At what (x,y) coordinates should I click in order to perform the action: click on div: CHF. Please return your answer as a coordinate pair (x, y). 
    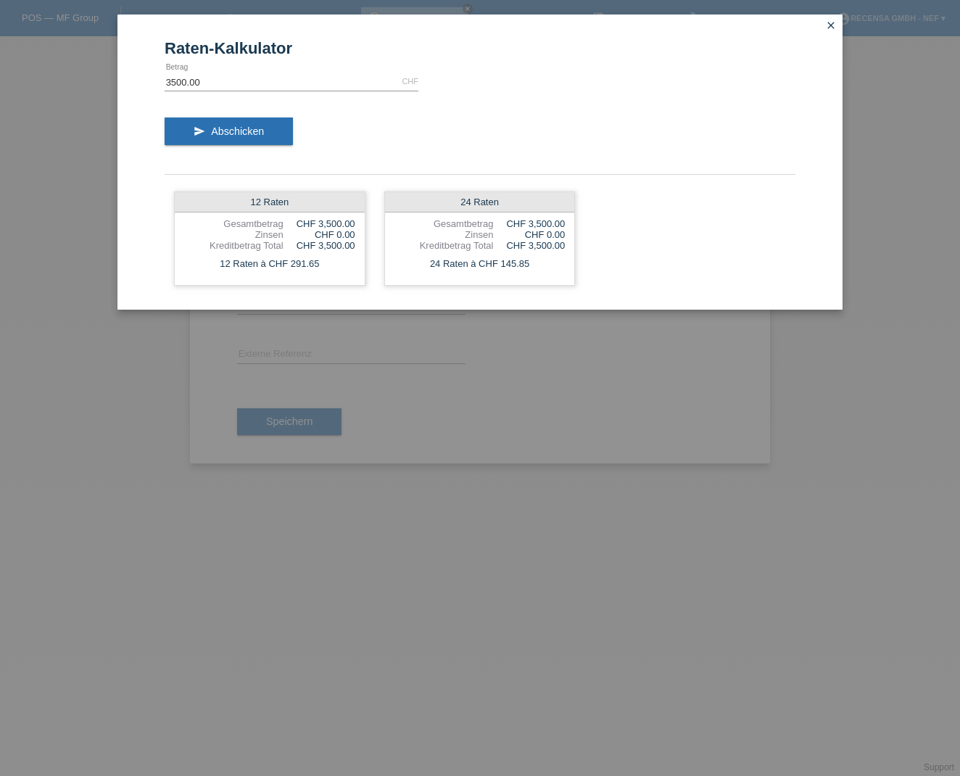
    Looking at the image, I should click on (410, 81).